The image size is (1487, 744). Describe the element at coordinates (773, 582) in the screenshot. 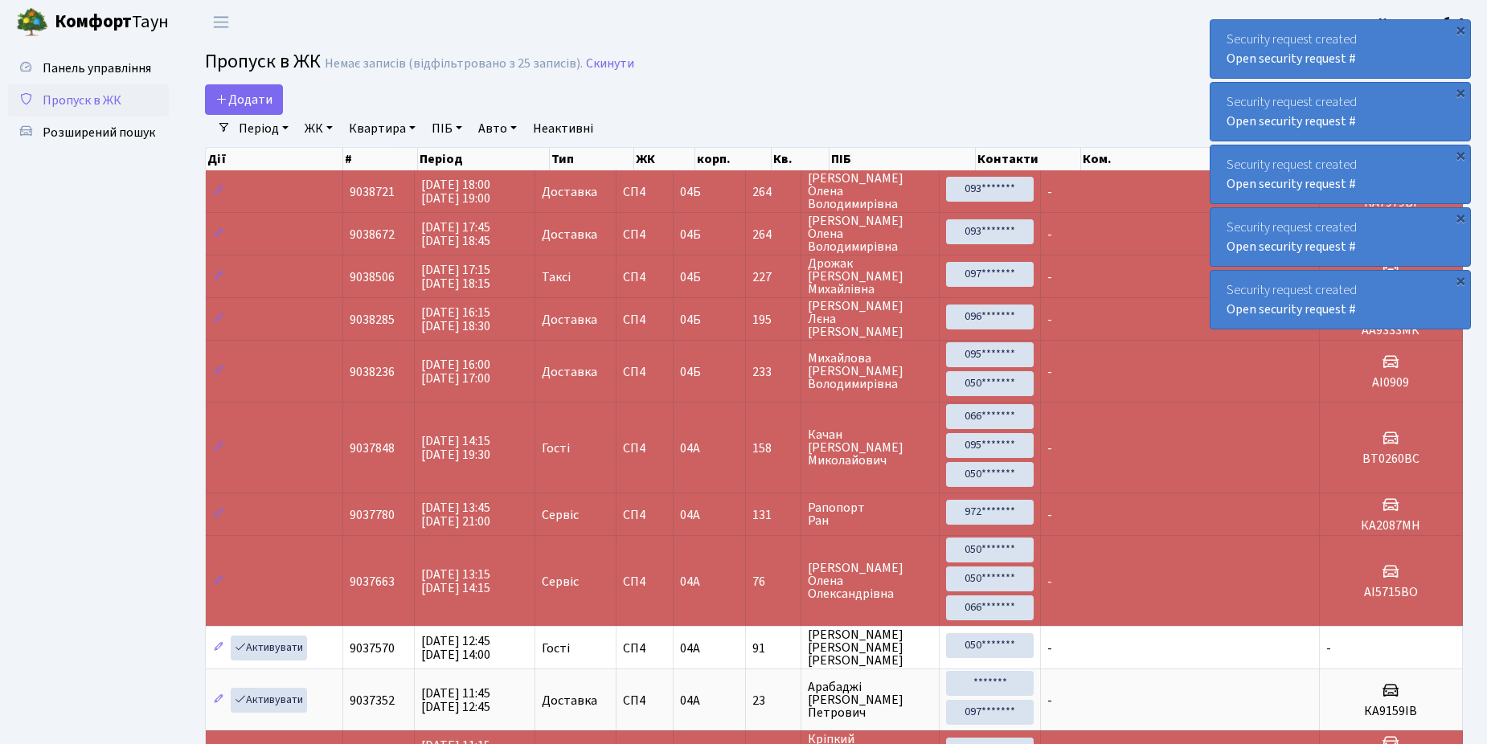

I see `span: 76` at that location.